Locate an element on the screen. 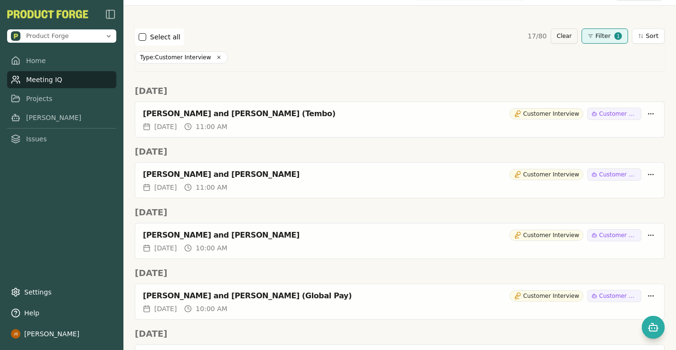 This screenshot has width=676, height=350. img: sidebar is located at coordinates (111, 14).